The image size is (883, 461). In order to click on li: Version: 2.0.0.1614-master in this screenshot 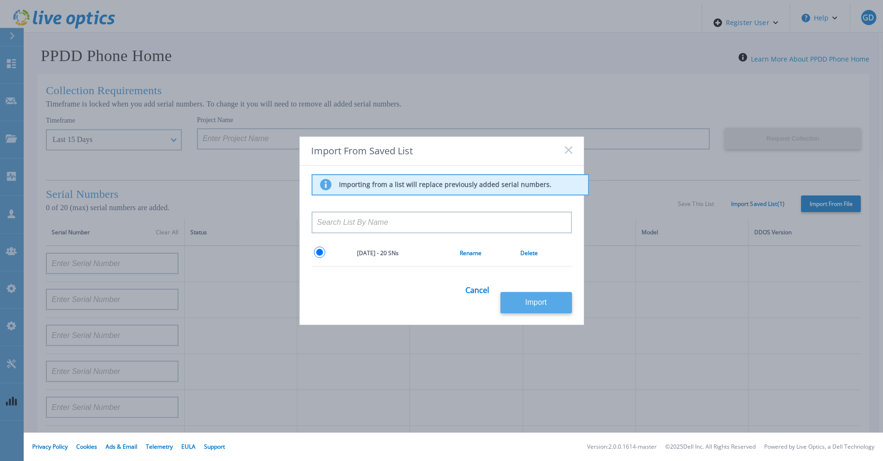, I will do `click(622, 447)`.